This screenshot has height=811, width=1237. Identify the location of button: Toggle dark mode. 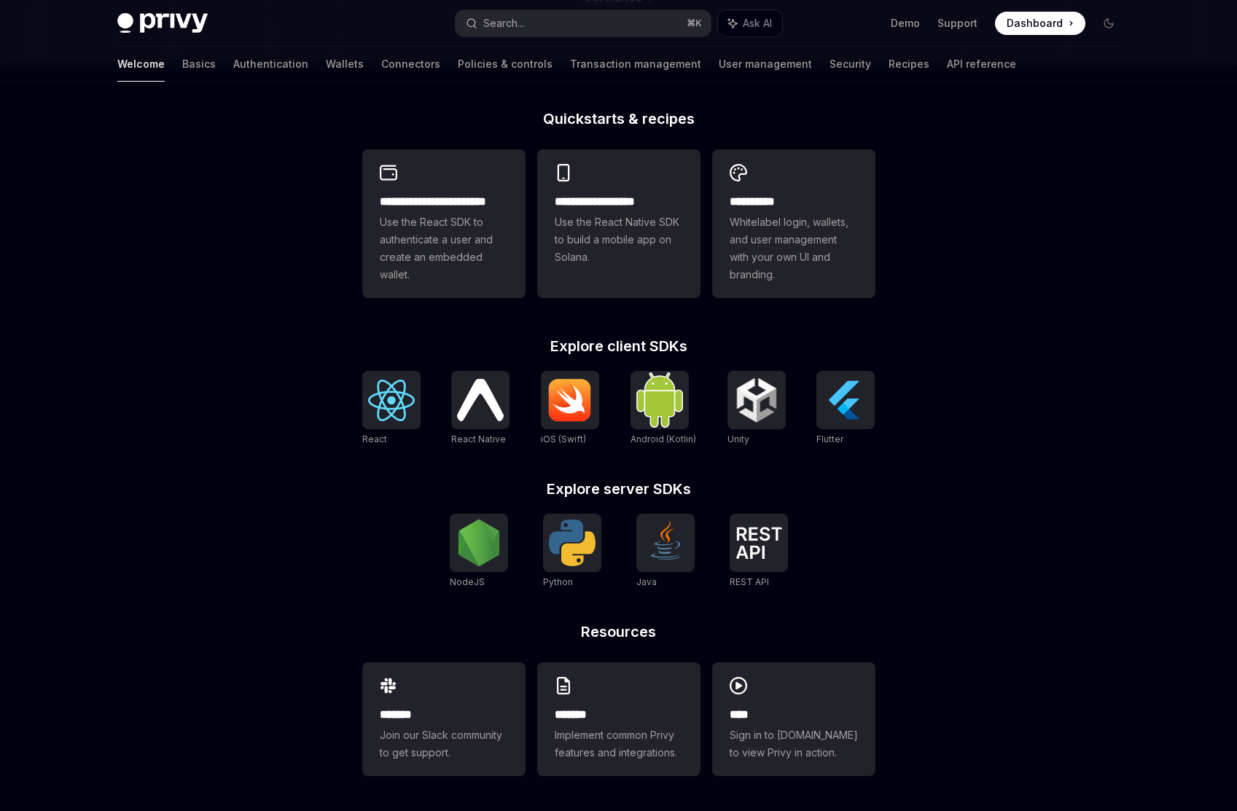
(1109, 23).